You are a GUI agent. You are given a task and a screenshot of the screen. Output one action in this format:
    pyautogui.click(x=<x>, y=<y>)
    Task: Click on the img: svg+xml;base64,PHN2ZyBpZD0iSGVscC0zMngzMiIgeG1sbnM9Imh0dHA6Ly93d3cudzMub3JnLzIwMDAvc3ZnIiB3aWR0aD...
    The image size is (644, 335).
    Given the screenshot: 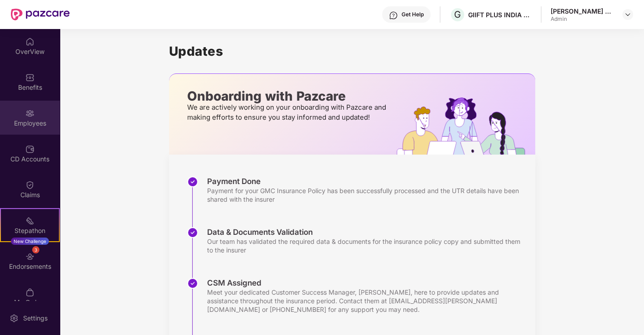 What is the action you would take?
    pyautogui.click(x=393, y=15)
    